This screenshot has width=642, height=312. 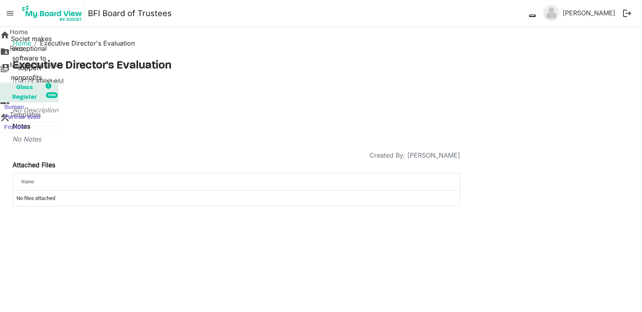 I want to click on span: menu, so click(x=10, y=13).